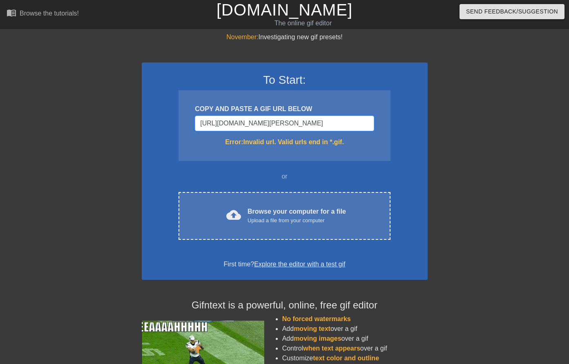 The width and height of the screenshot is (569, 364). What do you see at coordinates (300, 264) in the screenshot?
I see `a: Explore the editor with a test gif` at bounding box center [300, 264].